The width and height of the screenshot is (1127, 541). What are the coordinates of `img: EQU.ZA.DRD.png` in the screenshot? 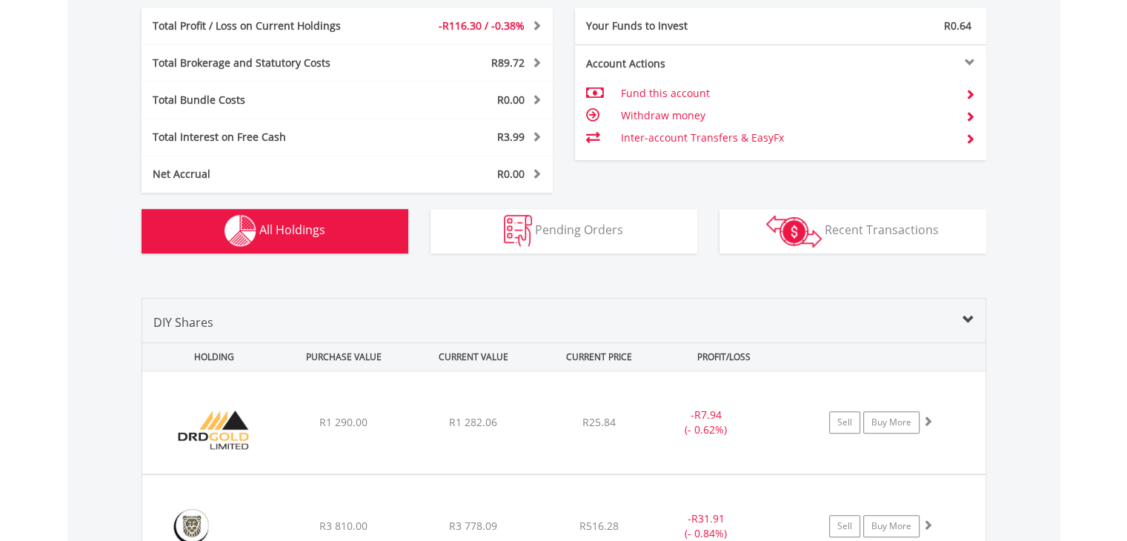 It's located at (213, 430).